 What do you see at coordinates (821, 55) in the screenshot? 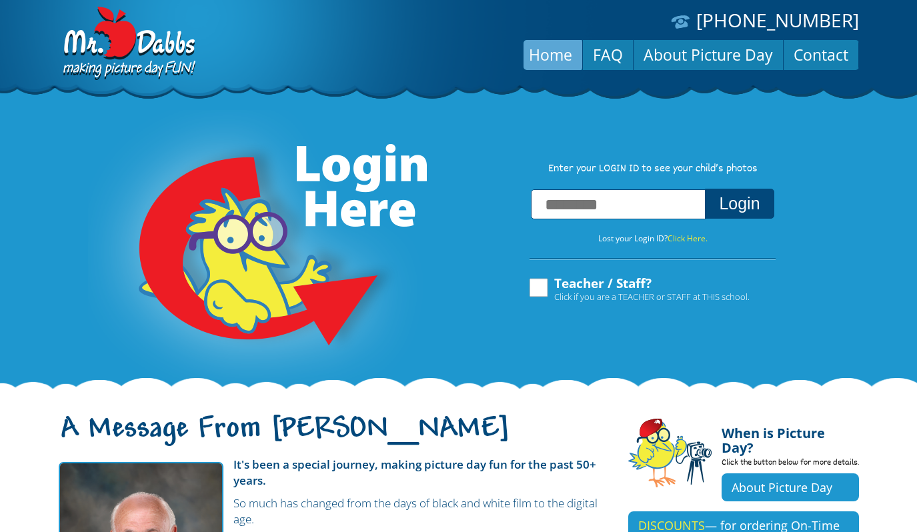
I see `a: Contact` at bounding box center [821, 55].